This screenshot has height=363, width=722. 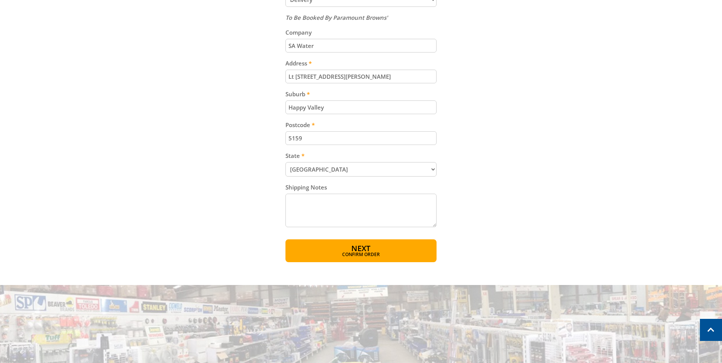 What do you see at coordinates (361, 187) in the screenshot?
I see `label: Shipping Notes` at bounding box center [361, 187].